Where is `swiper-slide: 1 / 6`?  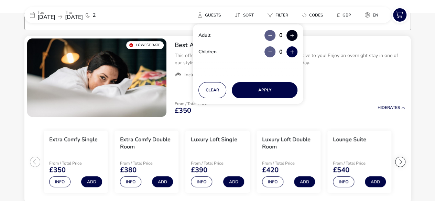
swiper-slide: 1 / 6 is located at coordinates (76, 162).